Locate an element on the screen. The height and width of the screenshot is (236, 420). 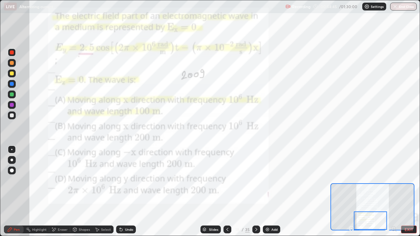
p: Settings is located at coordinates (377, 7).